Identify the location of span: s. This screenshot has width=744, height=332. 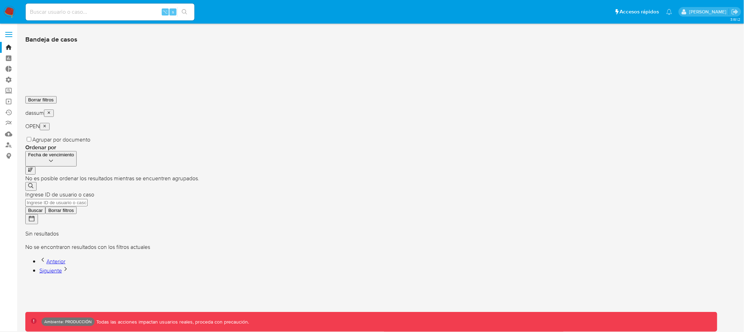
(173, 12).